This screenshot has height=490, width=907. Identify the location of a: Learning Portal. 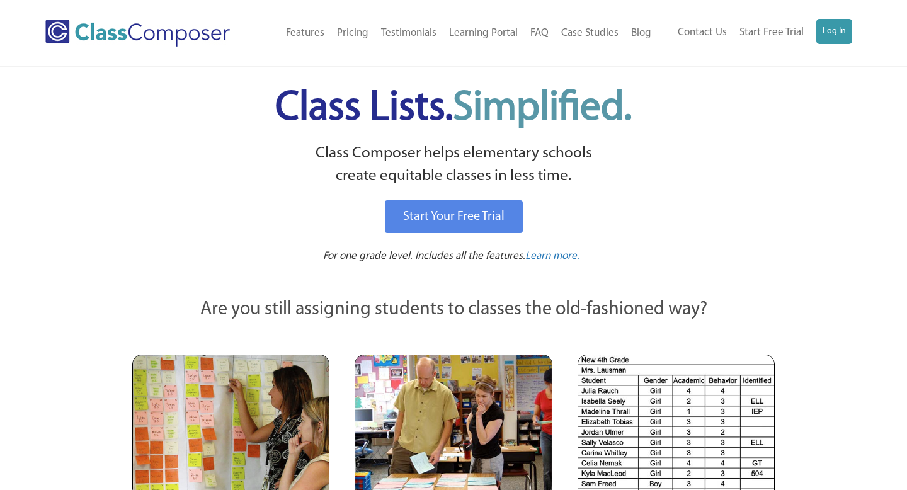
(483, 33).